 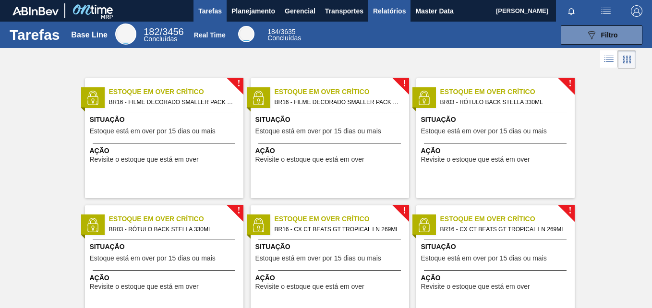 What do you see at coordinates (344, 11) in the screenshot?
I see `span: Transportes` at bounding box center [344, 11].